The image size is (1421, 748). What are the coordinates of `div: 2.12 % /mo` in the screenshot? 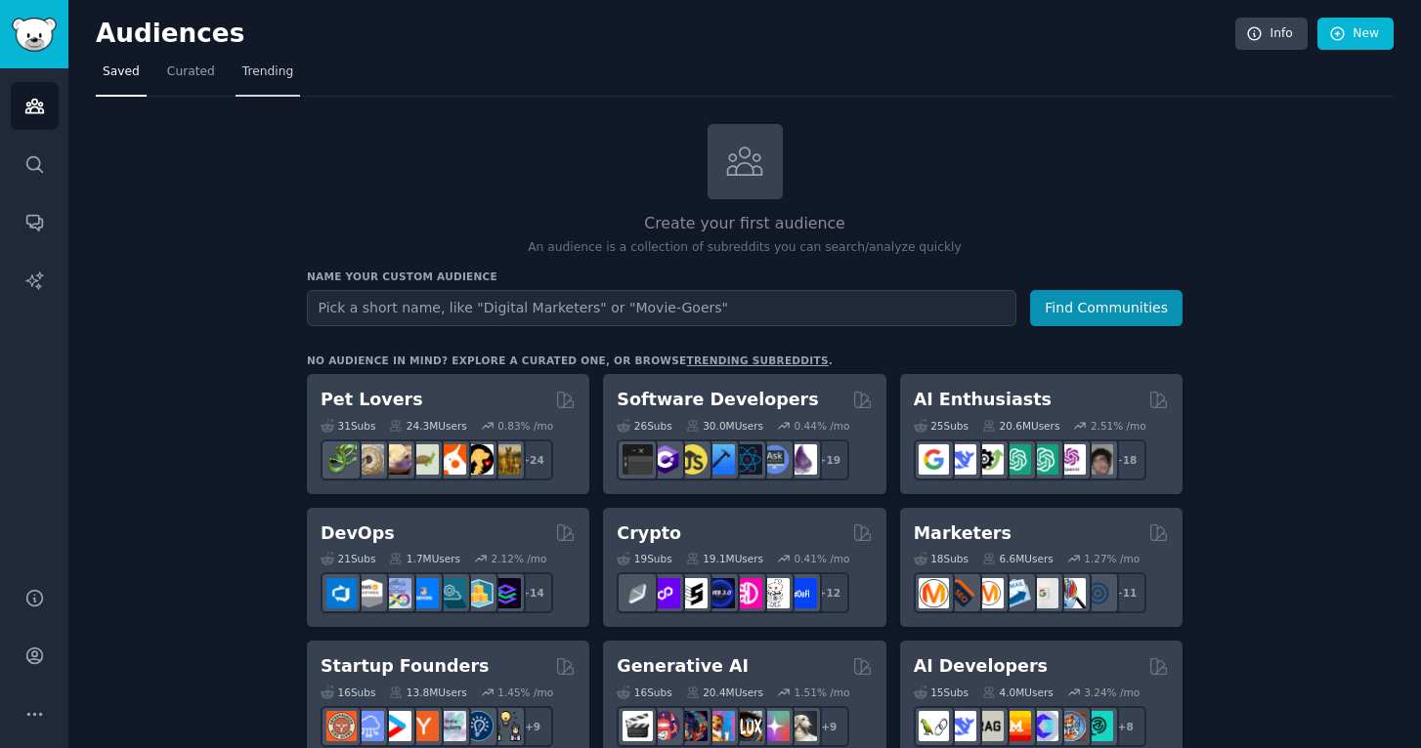 It's located at (519, 559).